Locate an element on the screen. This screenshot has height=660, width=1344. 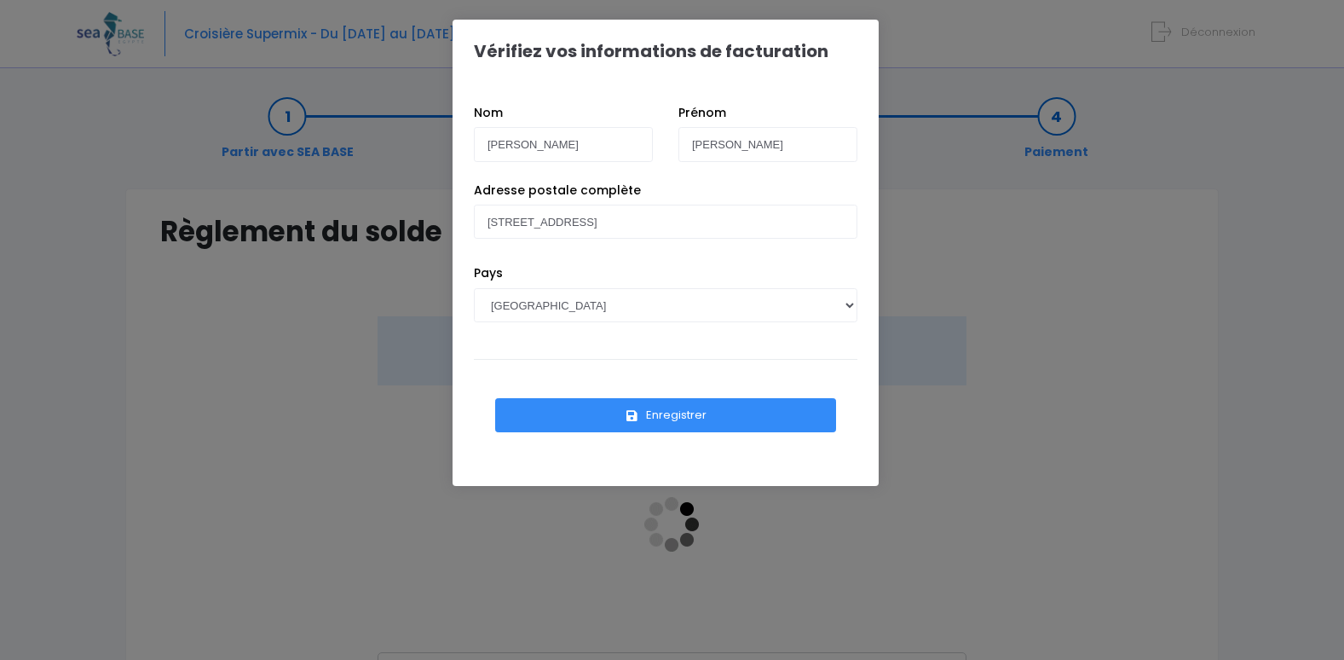
label: Pays is located at coordinates (488, 273).